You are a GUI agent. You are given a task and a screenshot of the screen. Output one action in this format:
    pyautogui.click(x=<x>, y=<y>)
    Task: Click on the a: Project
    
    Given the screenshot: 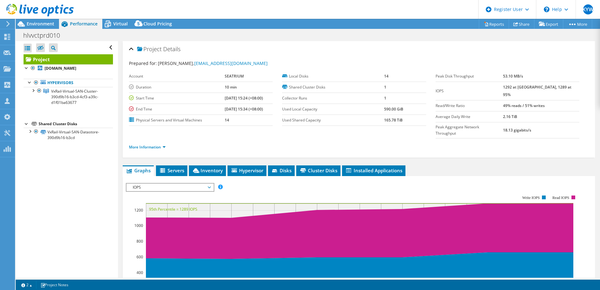 What is the action you would take?
    pyautogui.click(x=68, y=59)
    